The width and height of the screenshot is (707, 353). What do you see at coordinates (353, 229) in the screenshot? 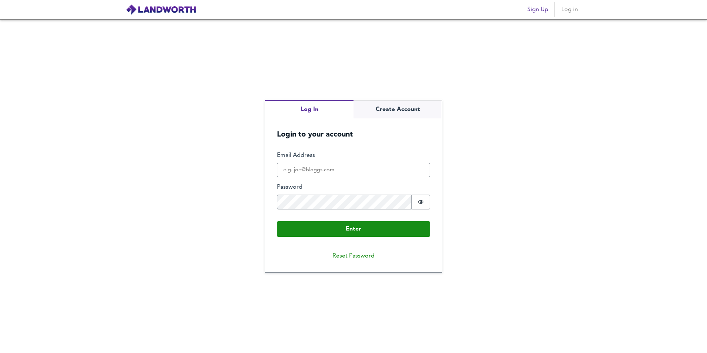
I see `button: Enter` at bounding box center [353, 229].